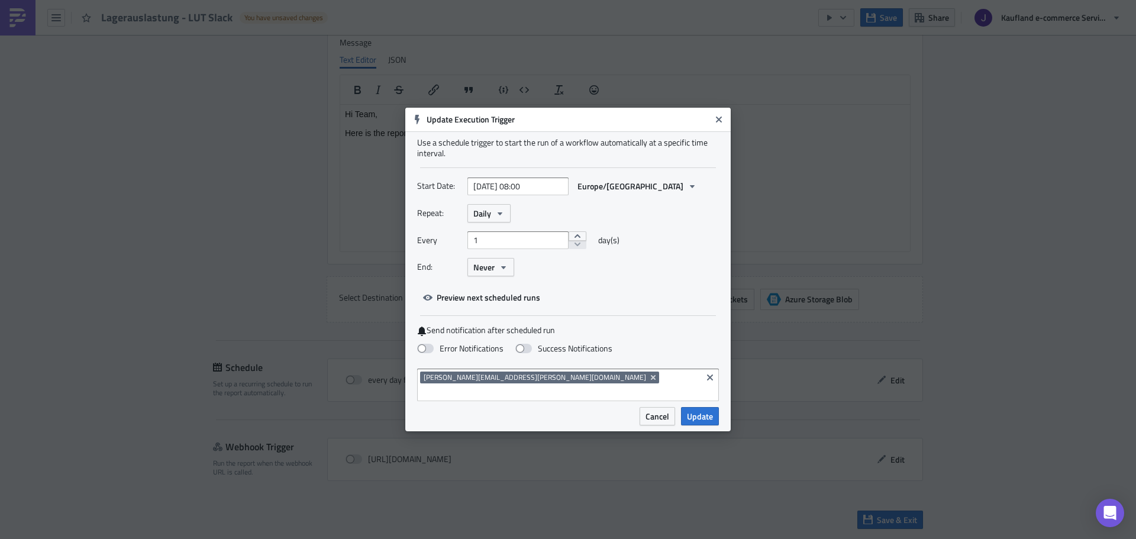 The width and height of the screenshot is (1136, 539). Describe the element at coordinates (439, 267) in the screenshot. I see `label: End:` at that location.